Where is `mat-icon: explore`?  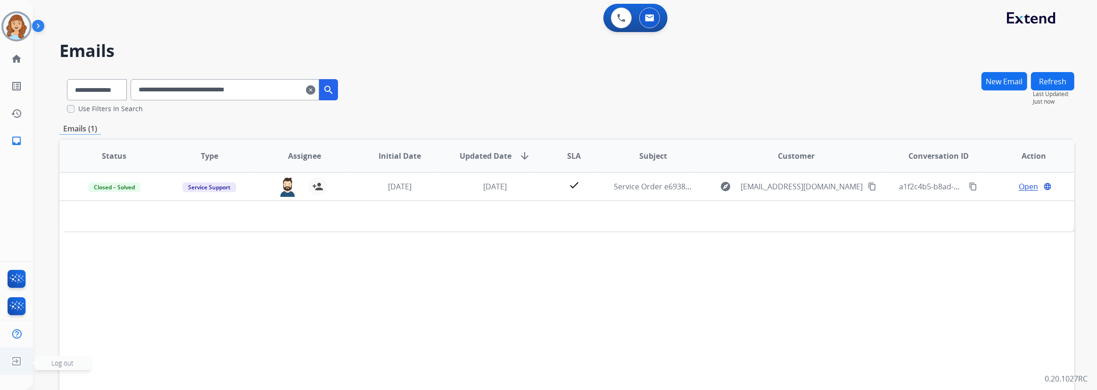
mat-icon: explore is located at coordinates (725, 187).